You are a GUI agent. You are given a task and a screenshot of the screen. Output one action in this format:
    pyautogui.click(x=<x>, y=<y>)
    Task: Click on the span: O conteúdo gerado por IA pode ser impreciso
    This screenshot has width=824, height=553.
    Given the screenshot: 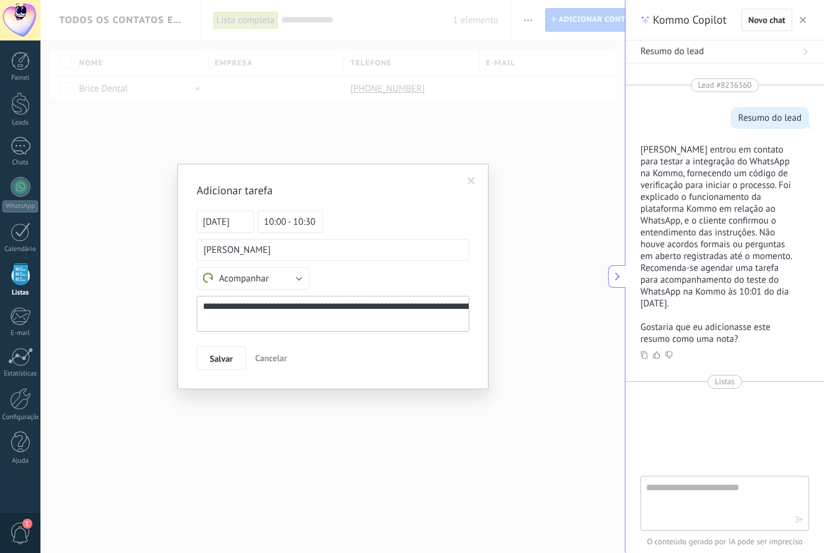 What is the action you would take?
    pyautogui.click(x=725, y=542)
    